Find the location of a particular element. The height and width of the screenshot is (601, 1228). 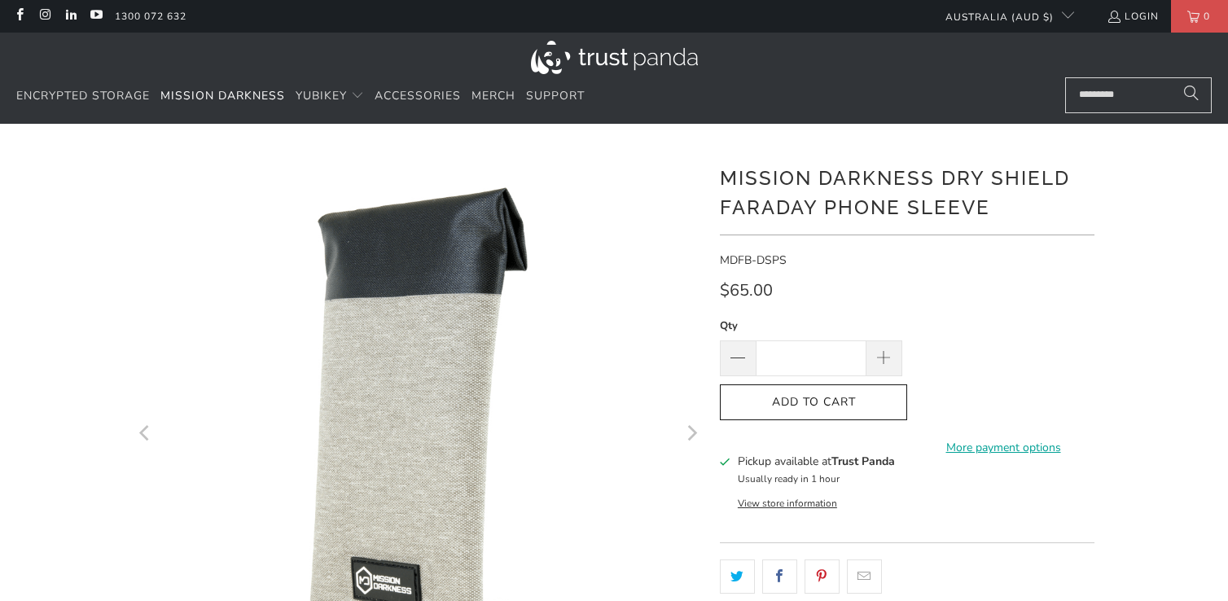

span: Support is located at coordinates (555, 95).